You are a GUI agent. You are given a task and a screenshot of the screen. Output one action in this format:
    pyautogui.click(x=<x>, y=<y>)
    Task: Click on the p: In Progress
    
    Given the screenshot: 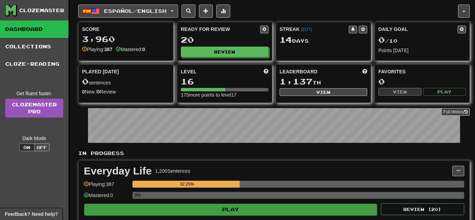 What is the action you would take?
    pyautogui.click(x=274, y=153)
    